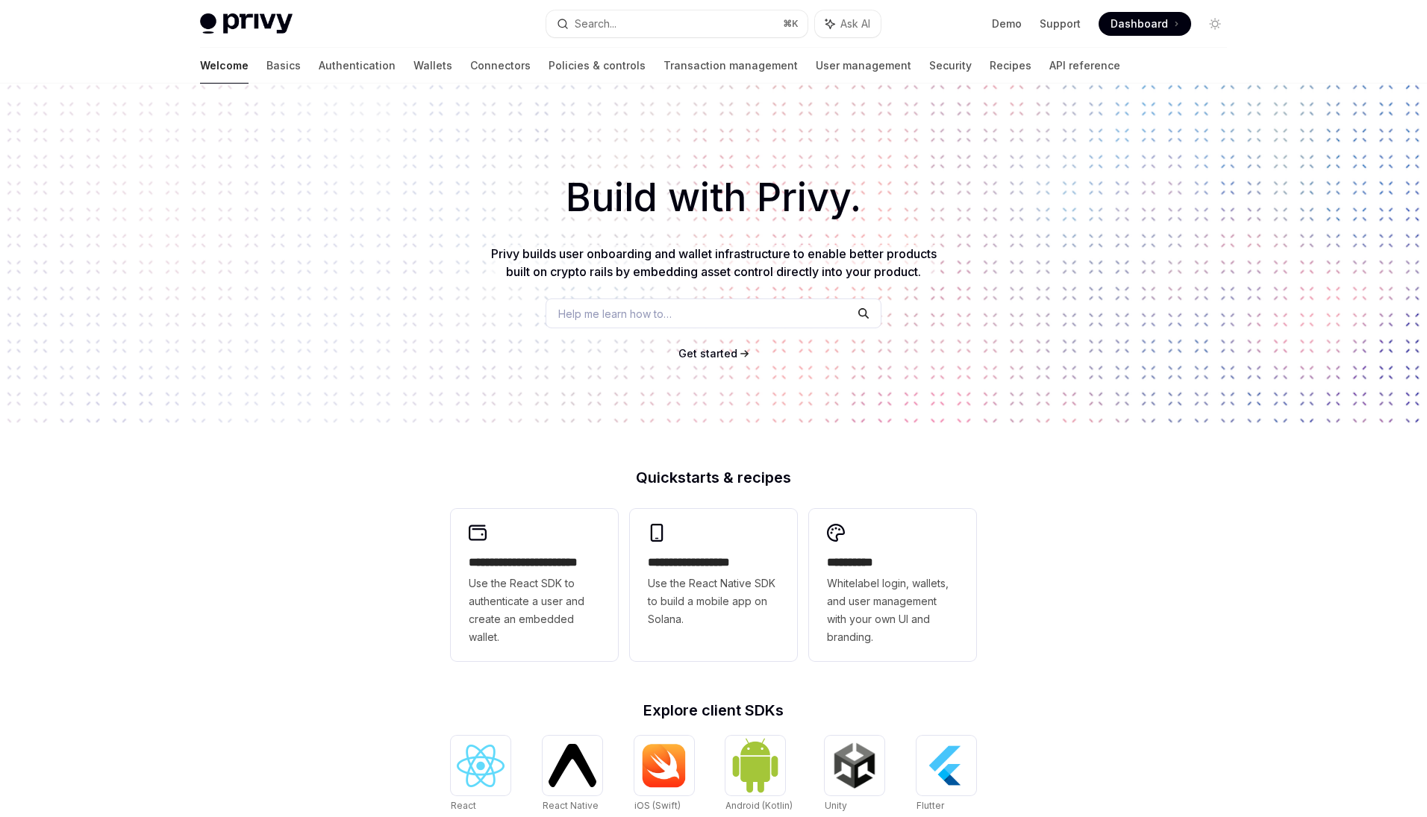 This screenshot has height=817, width=1427. What do you see at coordinates (433, 66) in the screenshot?
I see `a: Wallets` at bounding box center [433, 66].